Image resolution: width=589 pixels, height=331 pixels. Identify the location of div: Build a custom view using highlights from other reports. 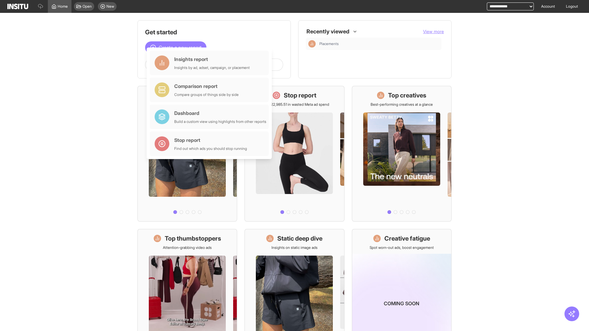
(220, 122).